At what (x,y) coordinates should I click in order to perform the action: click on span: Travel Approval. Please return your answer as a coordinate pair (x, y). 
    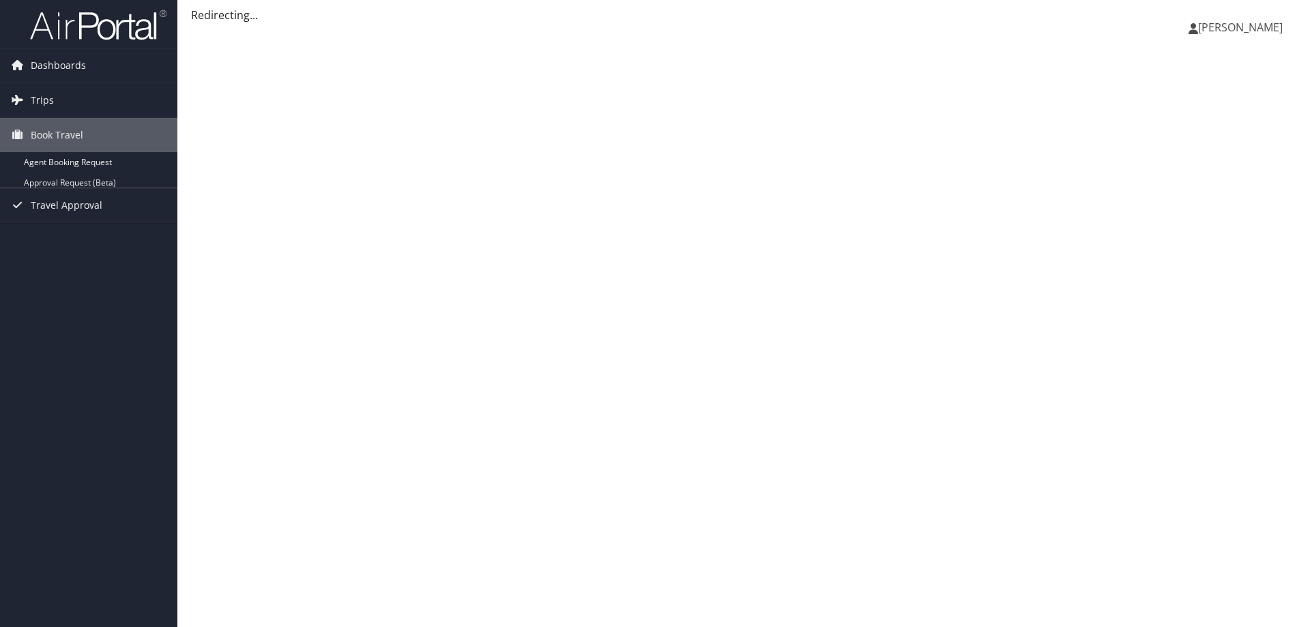
    Looking at the image, I should click on (66, 205).